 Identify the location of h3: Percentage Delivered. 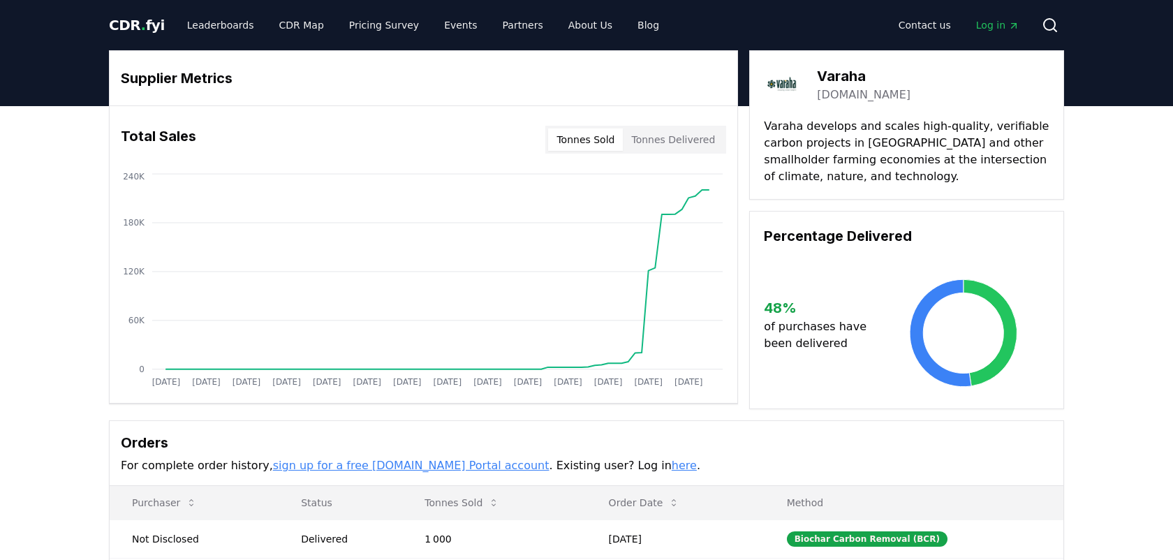
(906, 236).